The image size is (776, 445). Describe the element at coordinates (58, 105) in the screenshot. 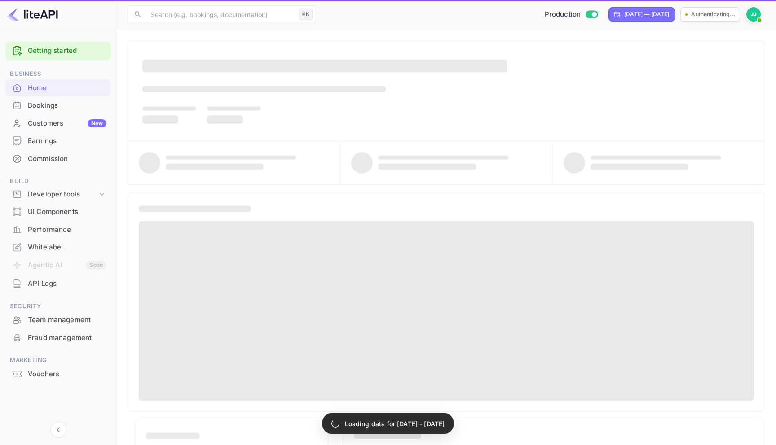

I see `a: Bookings` at that location.